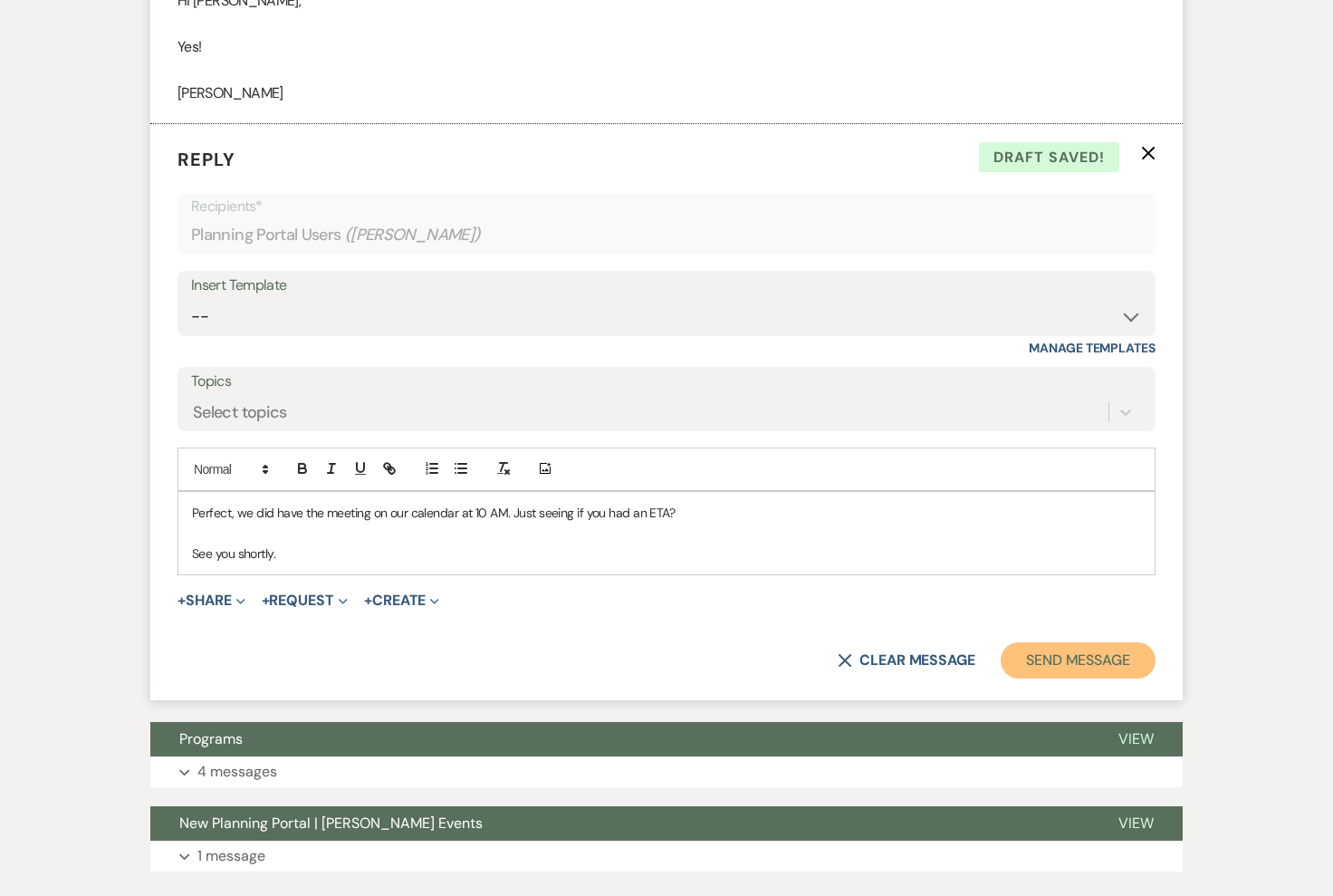 The image size is (1333, 896). Describe the element at coordinates (207, 159) in the screenshot. I see `span: Reply` at that location.